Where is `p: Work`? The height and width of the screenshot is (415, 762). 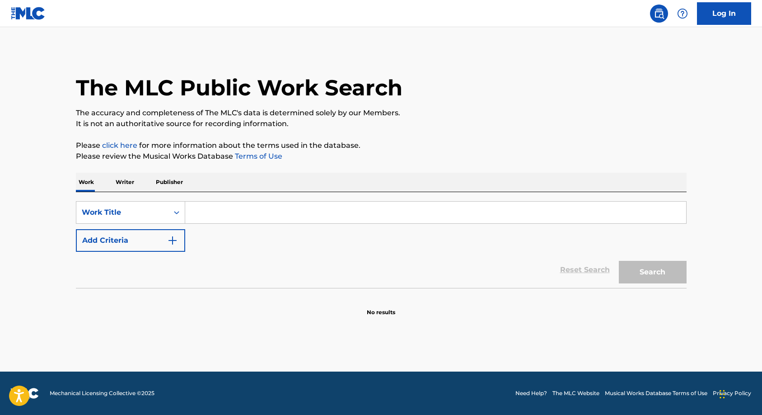 p: Work is located at coordinates (86, 182).